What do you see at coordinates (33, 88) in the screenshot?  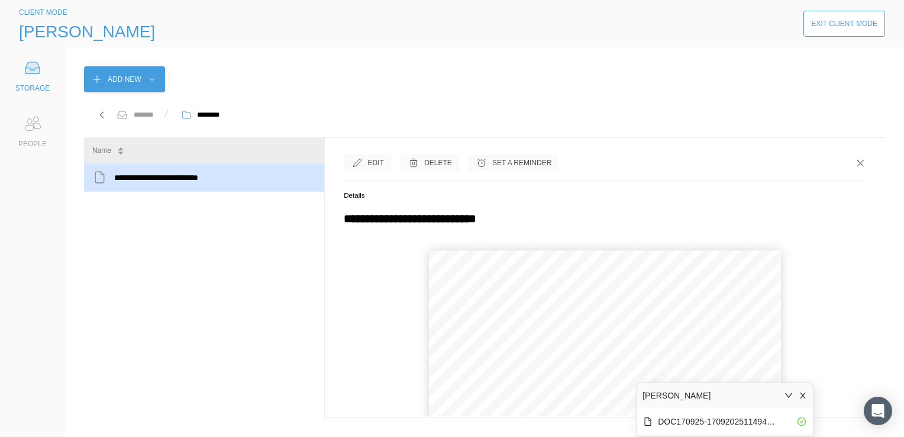 I see `div: STORAGE` at bounding box center [33, 88].